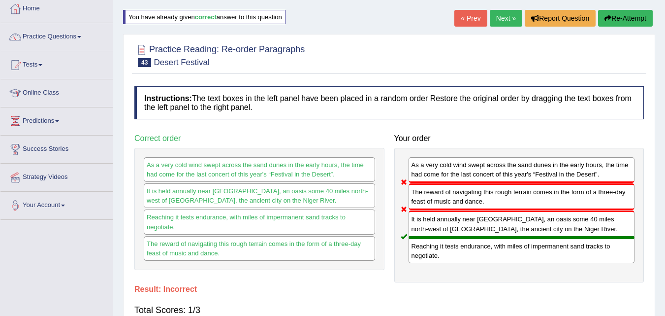 The image size is (665, 316). Describe the element at coordinates (57, 35) in the screenshot. I see `a: Practice Questions` at that location.